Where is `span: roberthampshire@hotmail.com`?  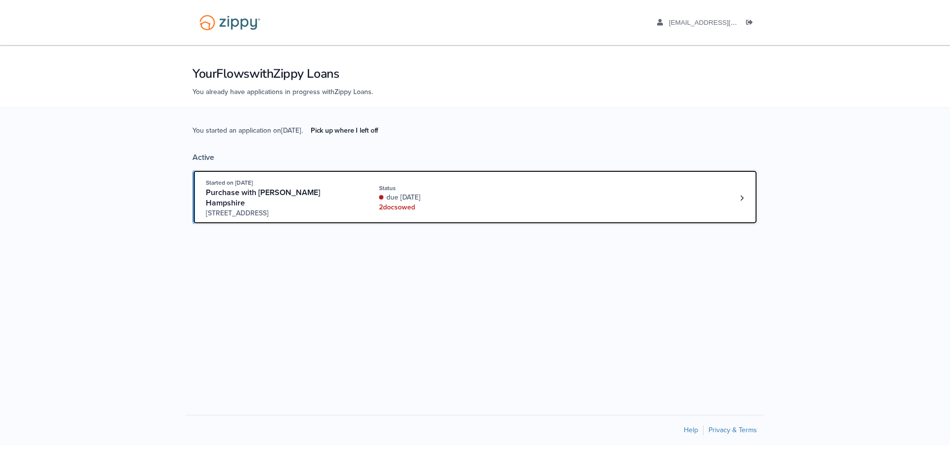
span: roberthampshire@hotmail.com is located at coordinates (725, 22).